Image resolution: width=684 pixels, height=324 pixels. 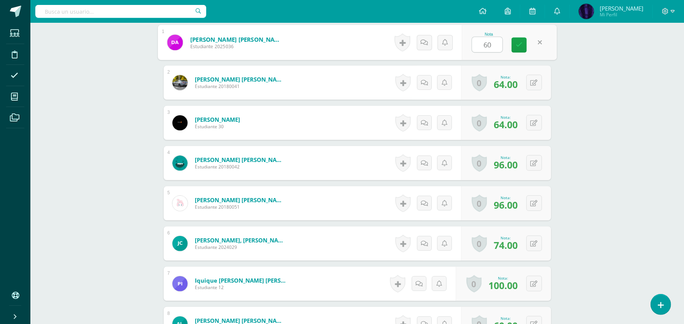 I want to click on img: fc84353caadfea4914385f38b906a64f.png, so click(x=180, y=83).